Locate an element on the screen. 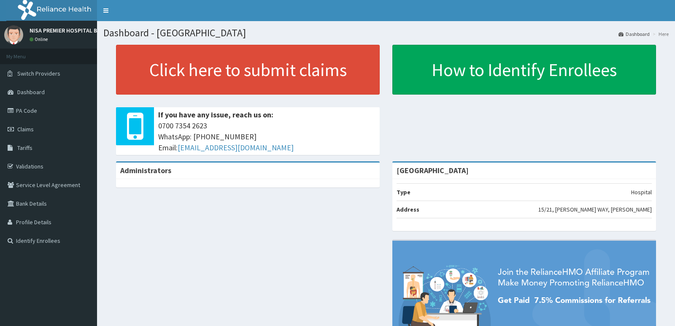 The width and height of the screenshot is (675, 326). p: Hospital is located at coordinates (641, 192).